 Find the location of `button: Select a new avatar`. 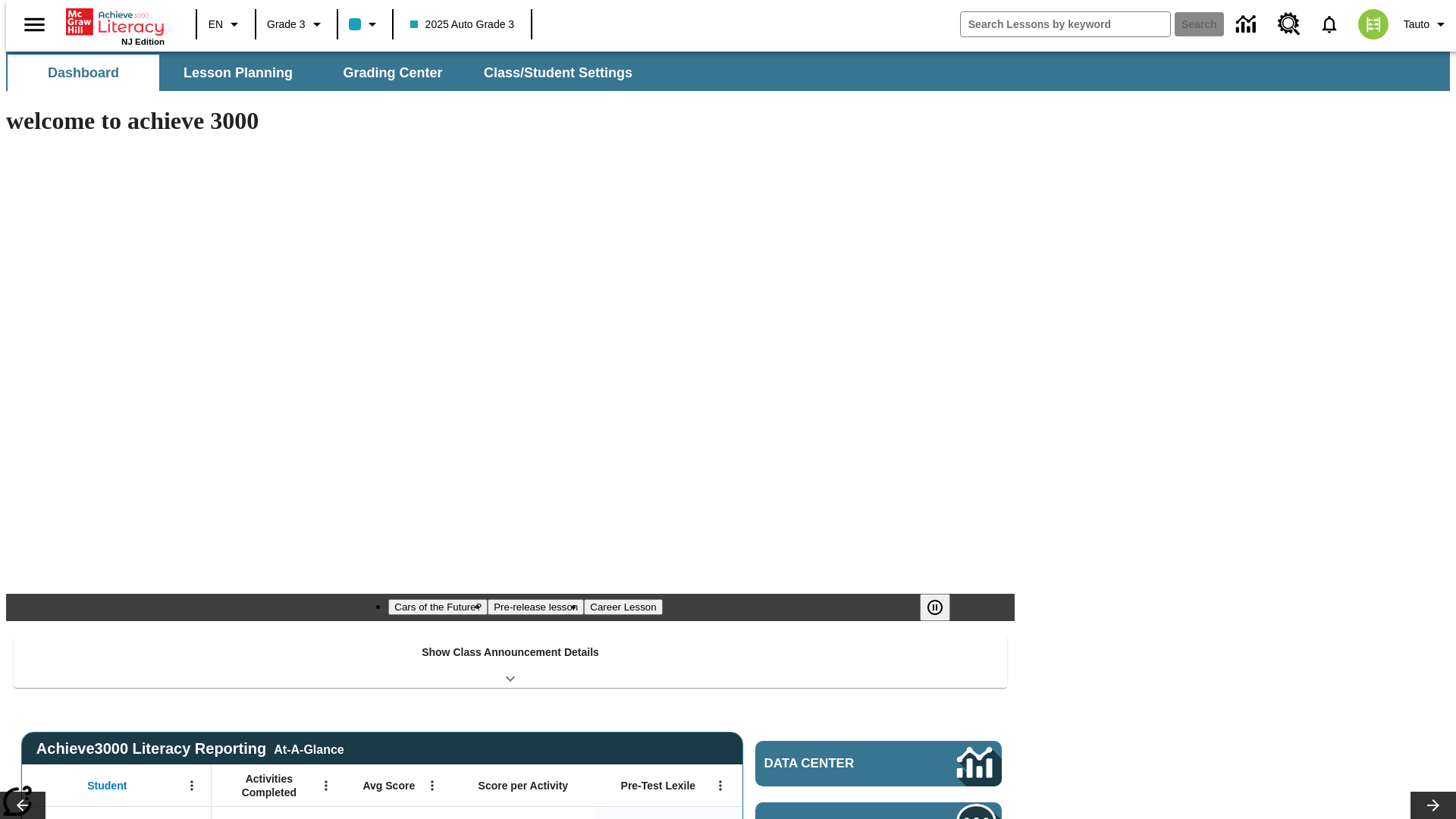

button: Select a new avatar is located at coordinates (1373, 24).